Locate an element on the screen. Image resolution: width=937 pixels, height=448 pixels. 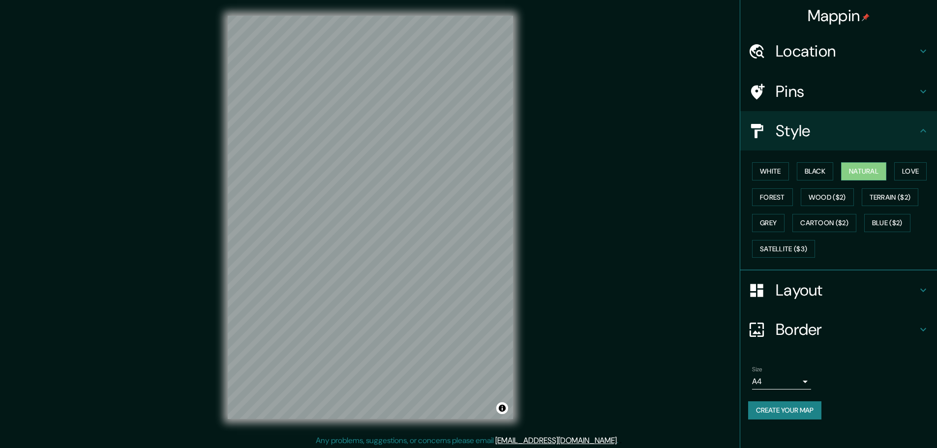
label: Size is located at coordinates (757, 369).